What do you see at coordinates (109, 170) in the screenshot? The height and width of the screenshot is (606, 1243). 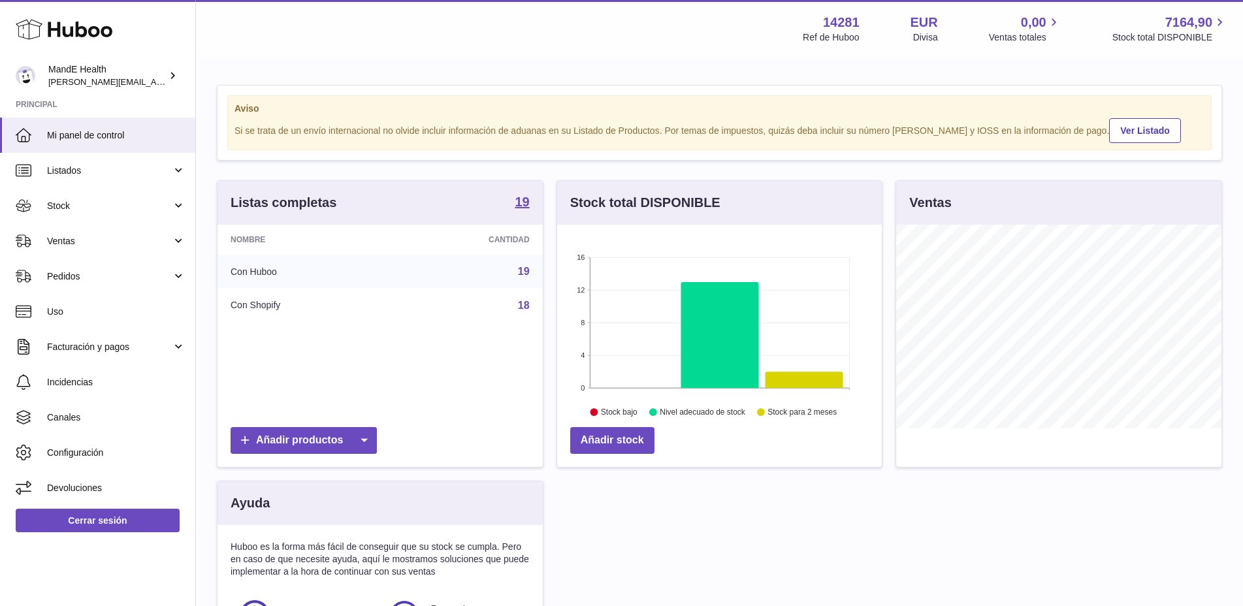 I see `span: Listados` at bounding box center [109, 170].